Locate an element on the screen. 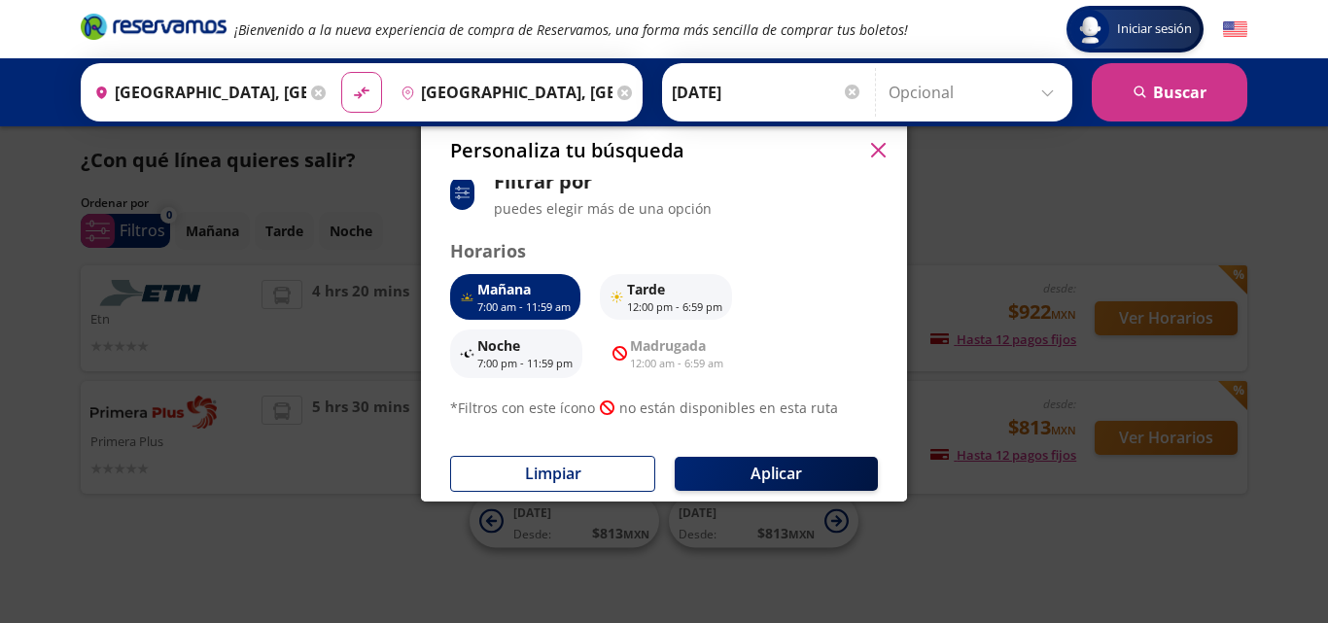  button: Aplicar is located at coordinates (776, 473).